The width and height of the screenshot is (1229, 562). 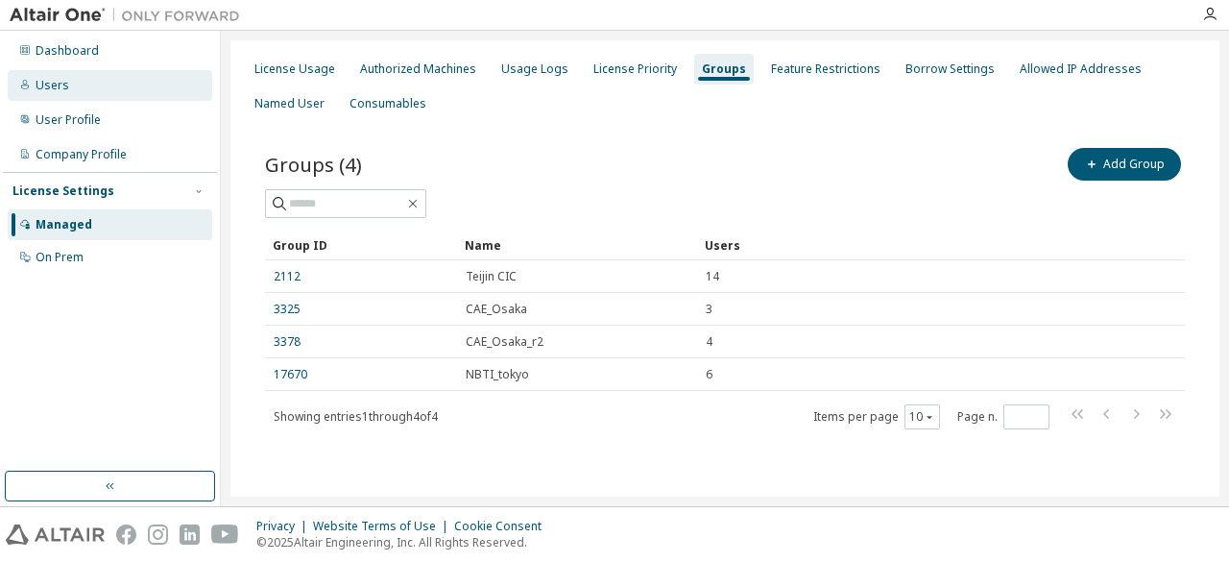 What do you see at coordinates (158, 534) in the screenshot?
I see `img: instagram.svg` at bounding box center [158, 534].